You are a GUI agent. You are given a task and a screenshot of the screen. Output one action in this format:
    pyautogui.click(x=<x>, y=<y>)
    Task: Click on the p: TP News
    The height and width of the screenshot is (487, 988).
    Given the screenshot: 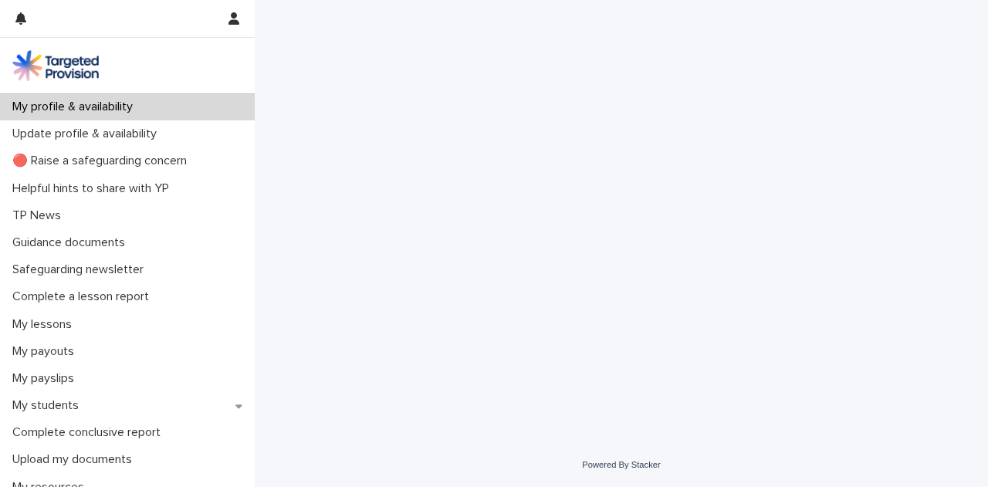 What is the action you would take?
    pyautogui.click(x=39, y=215)
    